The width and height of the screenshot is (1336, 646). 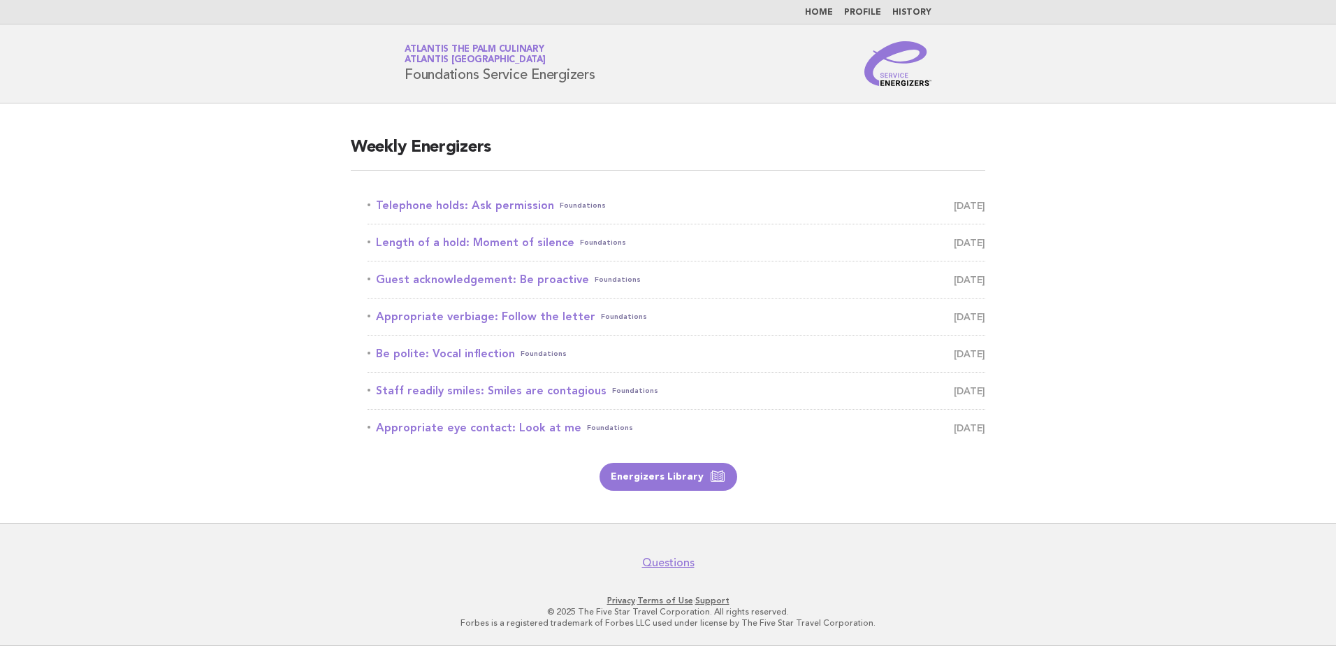 I want to click on a: Terms of Use, so click(x=665, y=600).